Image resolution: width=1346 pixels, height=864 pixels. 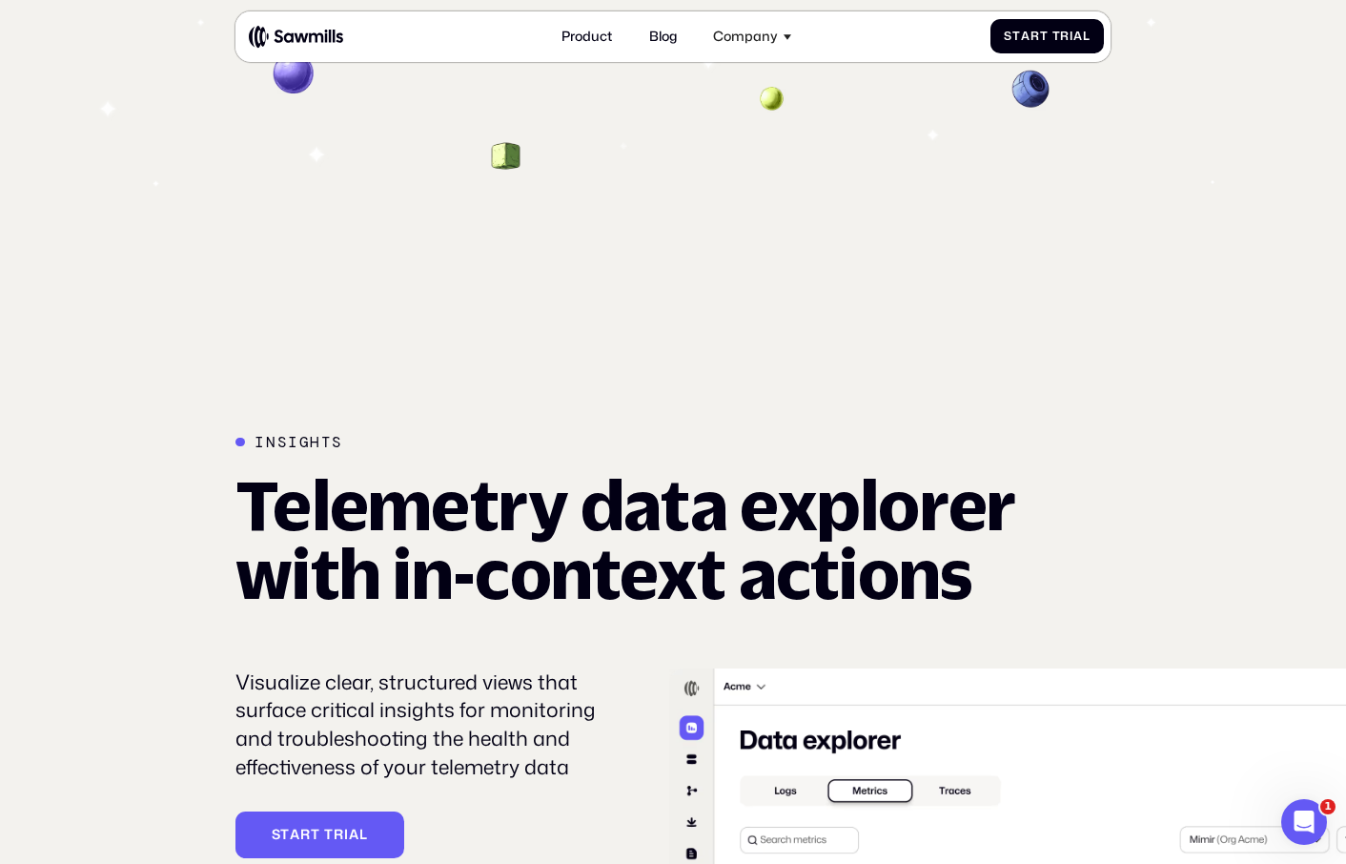 I want to click on a: Product, so click(x=586, y=36).